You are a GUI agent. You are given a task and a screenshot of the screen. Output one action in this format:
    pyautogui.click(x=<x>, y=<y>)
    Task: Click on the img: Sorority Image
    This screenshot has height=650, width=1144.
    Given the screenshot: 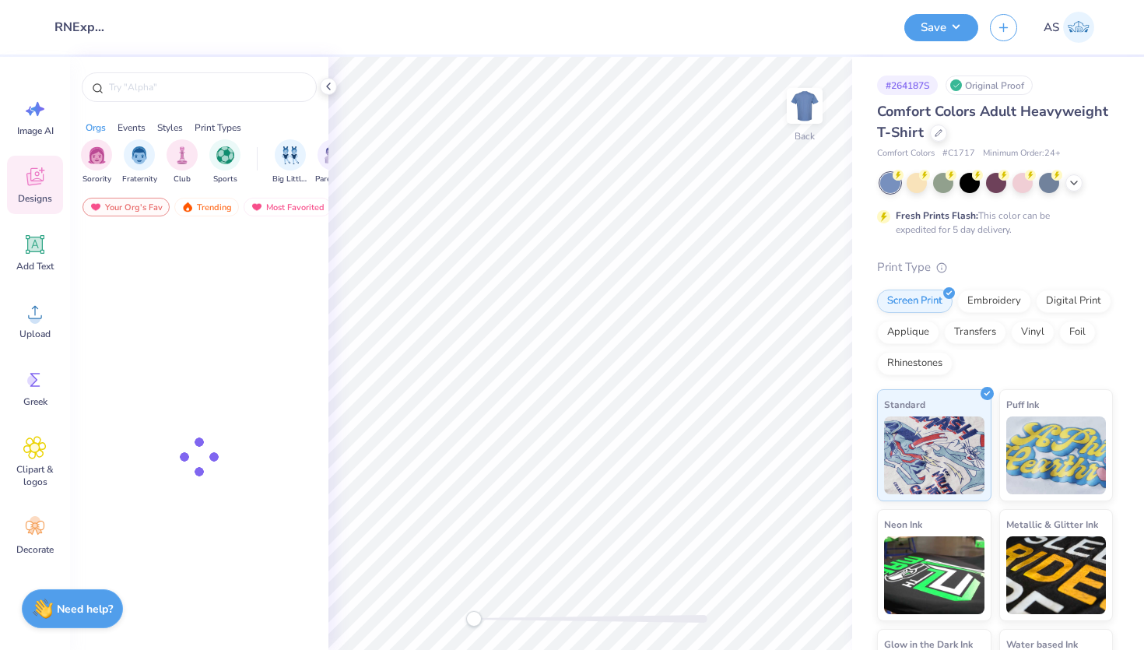 What is the action you would take?
    pyautogui.click(x=96, y=155)
    